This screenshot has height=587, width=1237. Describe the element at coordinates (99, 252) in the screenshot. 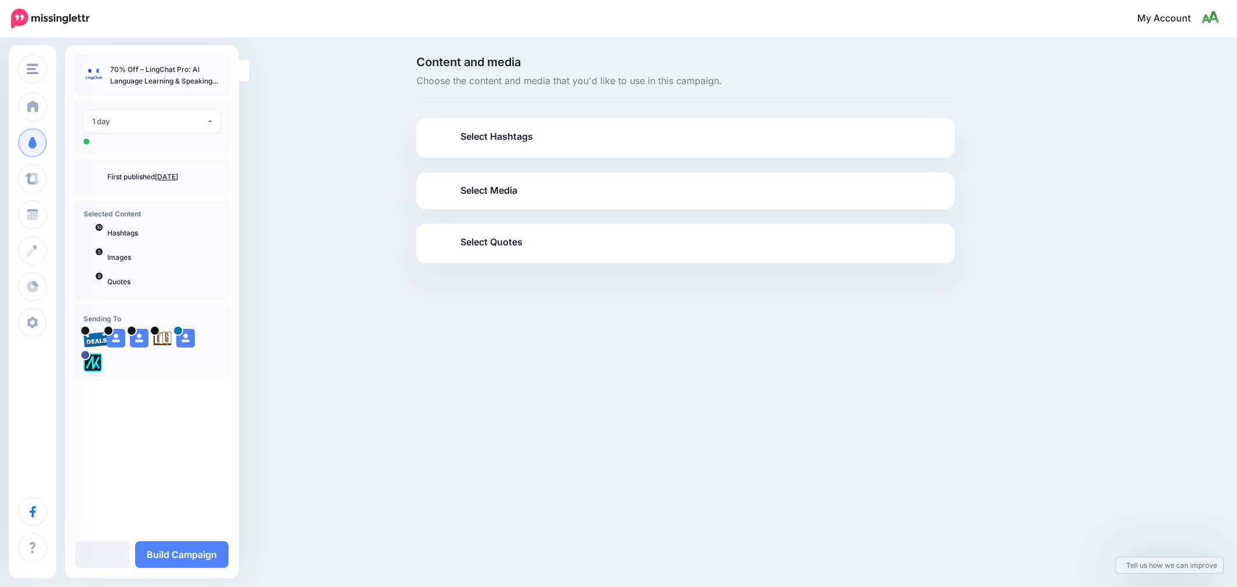

I see `span: 5` at that location.